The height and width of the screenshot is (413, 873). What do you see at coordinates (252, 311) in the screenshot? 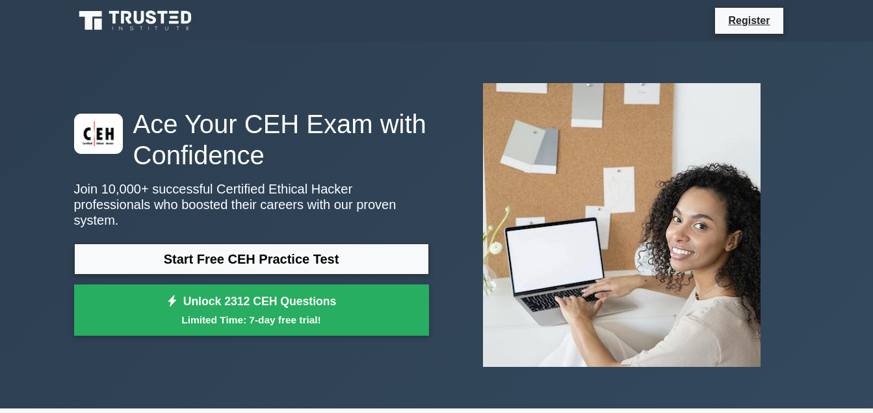
I see `a: Unlock 2312 CEH QuestionsLimited Time: 7-day free trial!` at bounding box center [252, 311].